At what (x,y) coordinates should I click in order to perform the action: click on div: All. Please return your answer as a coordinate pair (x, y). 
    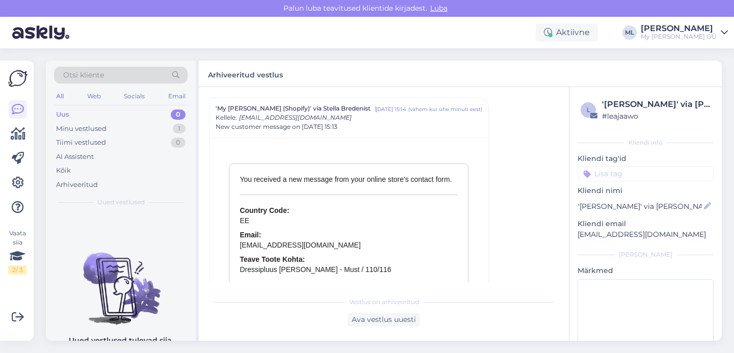
    Looking at the image, I should click on (60, 96).